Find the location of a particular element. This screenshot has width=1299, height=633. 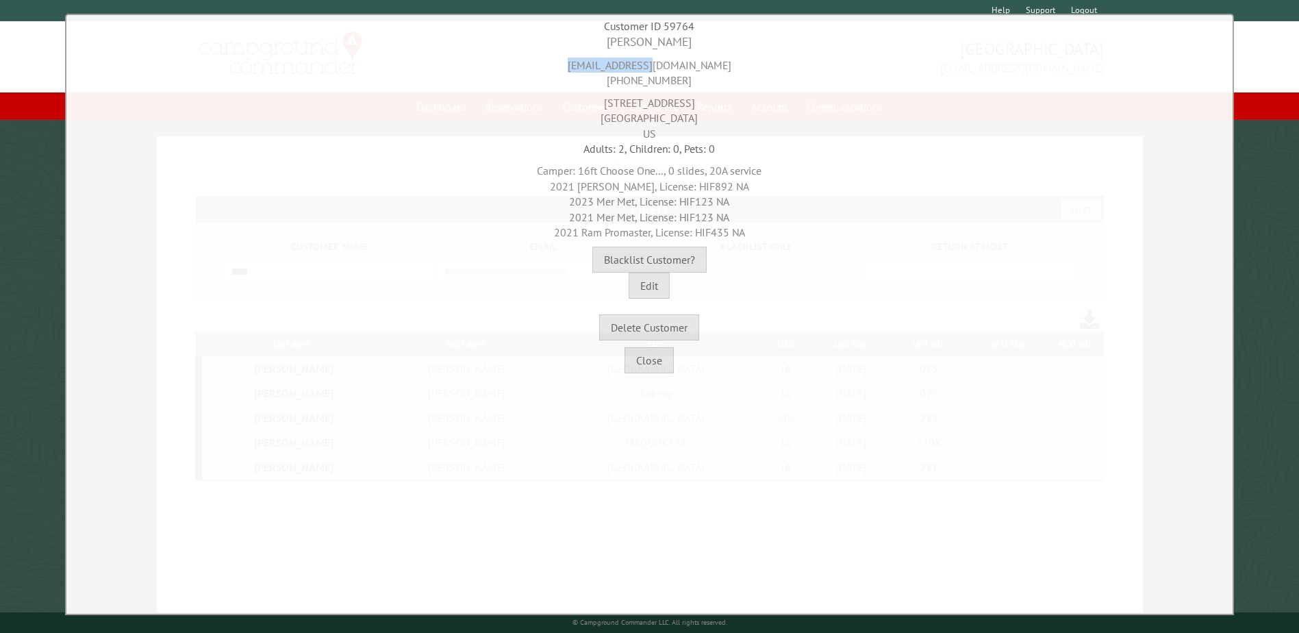

button: Edit is located at coordinates (649, 286).